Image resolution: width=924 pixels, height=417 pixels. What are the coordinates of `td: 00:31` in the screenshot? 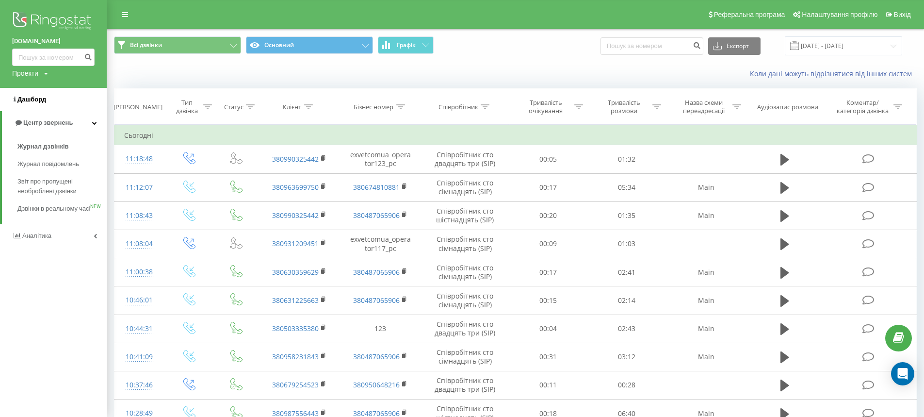 It's located at (548, 356).